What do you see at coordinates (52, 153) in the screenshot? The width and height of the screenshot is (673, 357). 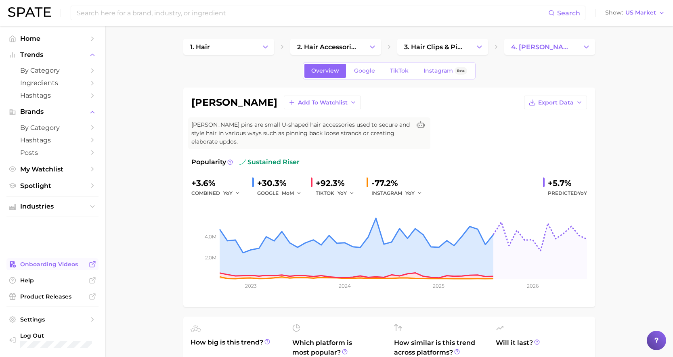 I see `a: Posts` at bounding box center [52, 153].